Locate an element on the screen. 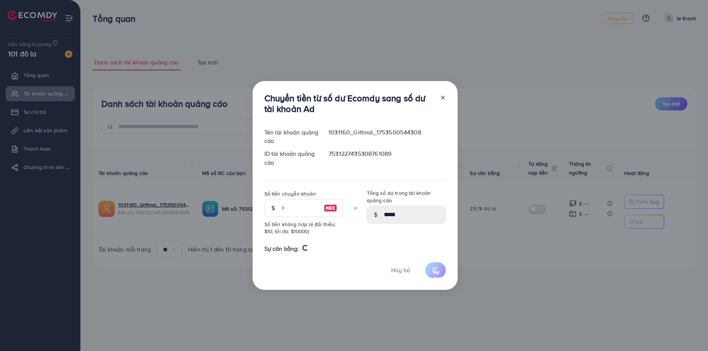 The height and width of the screenshot is (351, 708). font: Tên tài khoản quảng cáo is located at coordinates (291, 136).